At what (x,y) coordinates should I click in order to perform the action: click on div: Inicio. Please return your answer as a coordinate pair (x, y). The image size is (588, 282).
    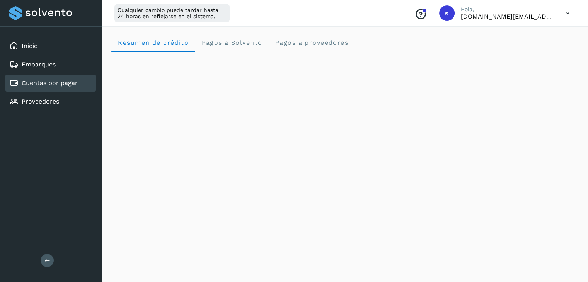
    Looking at the image, I should click on (51, 46).